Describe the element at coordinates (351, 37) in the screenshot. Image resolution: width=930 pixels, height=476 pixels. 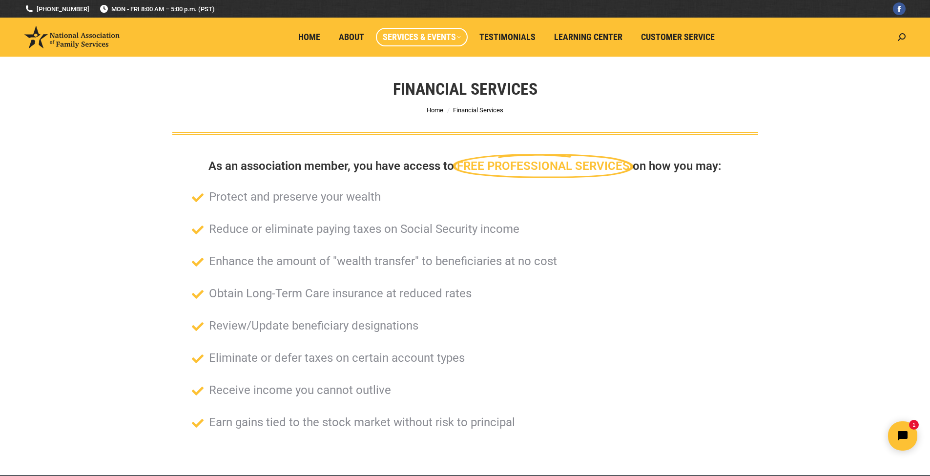
I see `span: About` at that location.